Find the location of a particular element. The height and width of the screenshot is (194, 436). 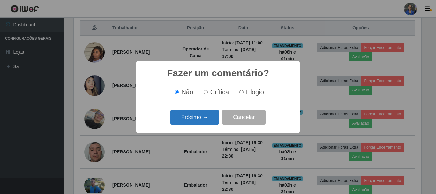

input: Não is located at coordinates (177, 92).